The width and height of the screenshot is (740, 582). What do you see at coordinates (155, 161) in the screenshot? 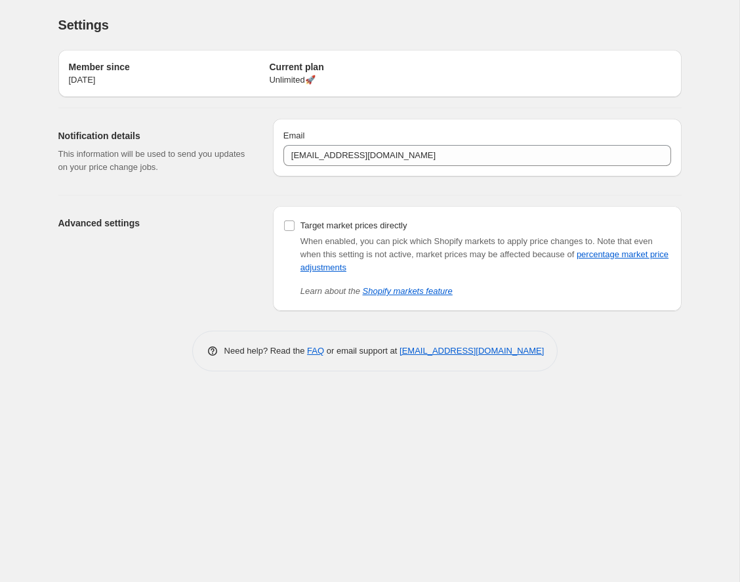
I see `p: This information will be used to send you updates on your price change jobs.` at bounding box center [155, 161].